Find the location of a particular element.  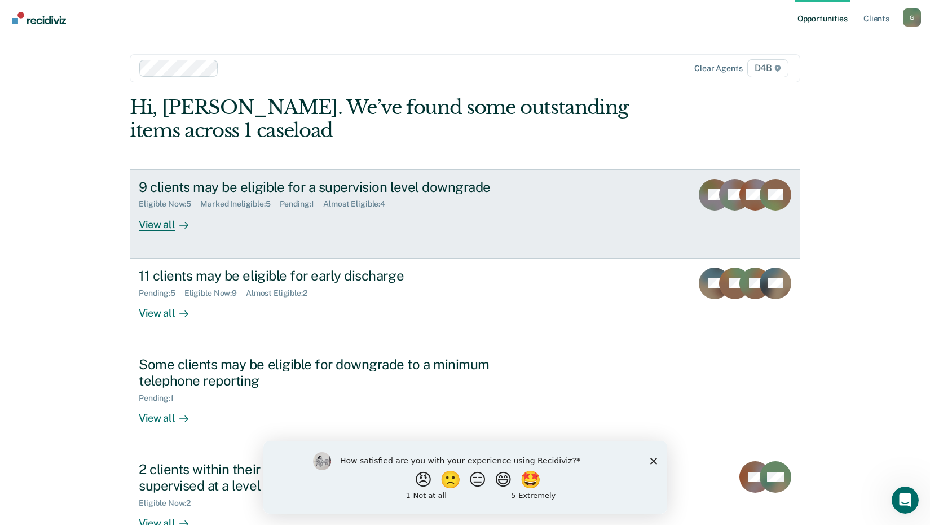

a: Some clients may be eligible for downgrade to a minimum telephone reportingPending:1View all is located at coordinates (465, 399).